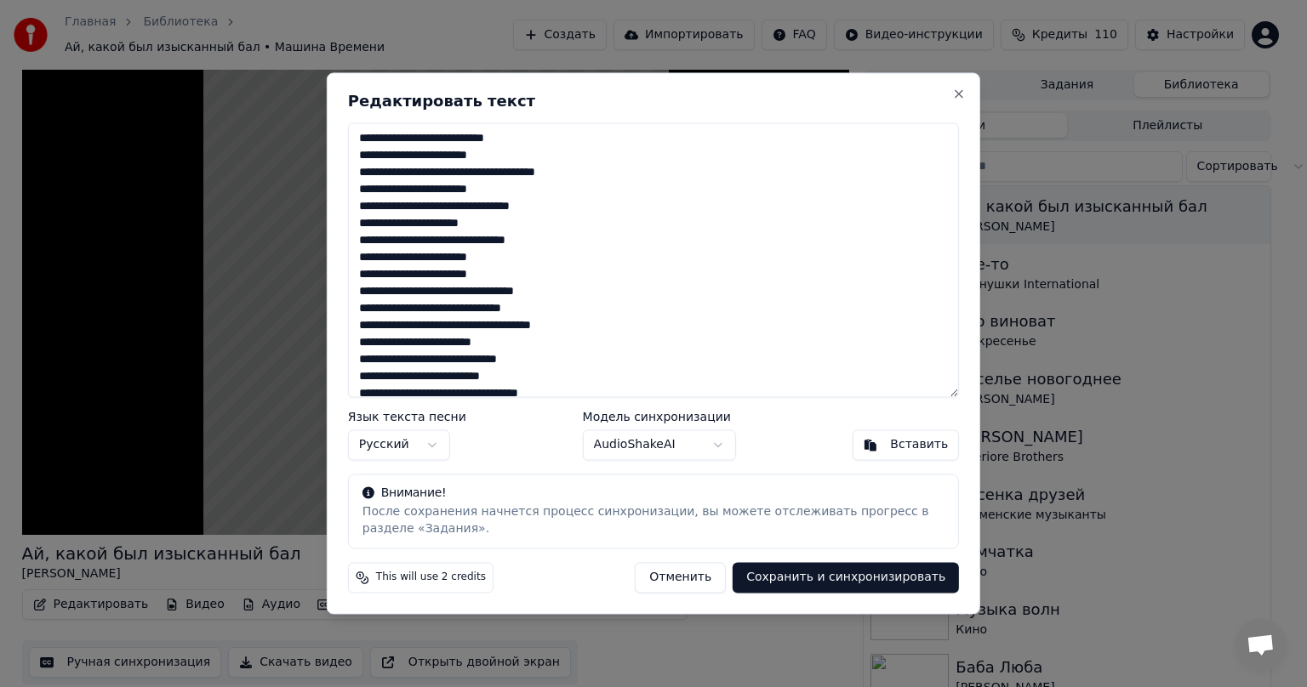 The width and height of the screenshot is (1307, 687). I want to click on button: Вставить, so click(905, 446).